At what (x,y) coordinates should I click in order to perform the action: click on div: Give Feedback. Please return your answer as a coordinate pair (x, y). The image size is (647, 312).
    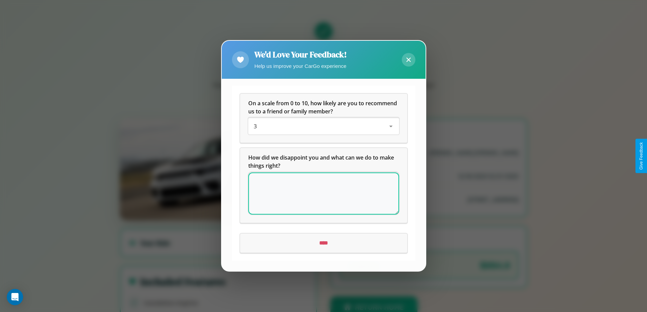
    Looking at the image, I should click on (642, 156).